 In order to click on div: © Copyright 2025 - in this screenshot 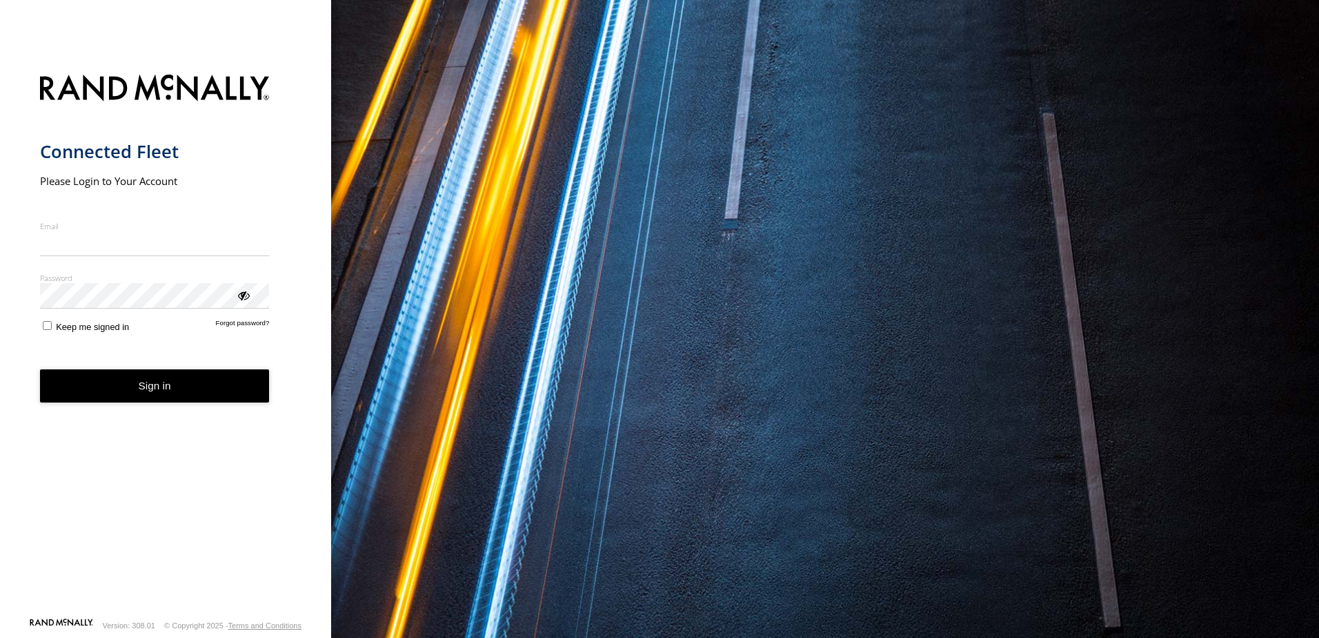, I will do `click(233, 625)`.